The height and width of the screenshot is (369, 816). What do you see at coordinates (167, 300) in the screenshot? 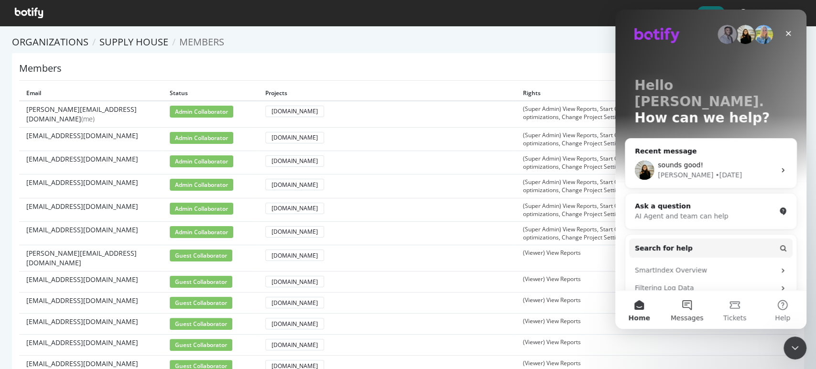
I see `button: Help` at bounding box center [167, 300].